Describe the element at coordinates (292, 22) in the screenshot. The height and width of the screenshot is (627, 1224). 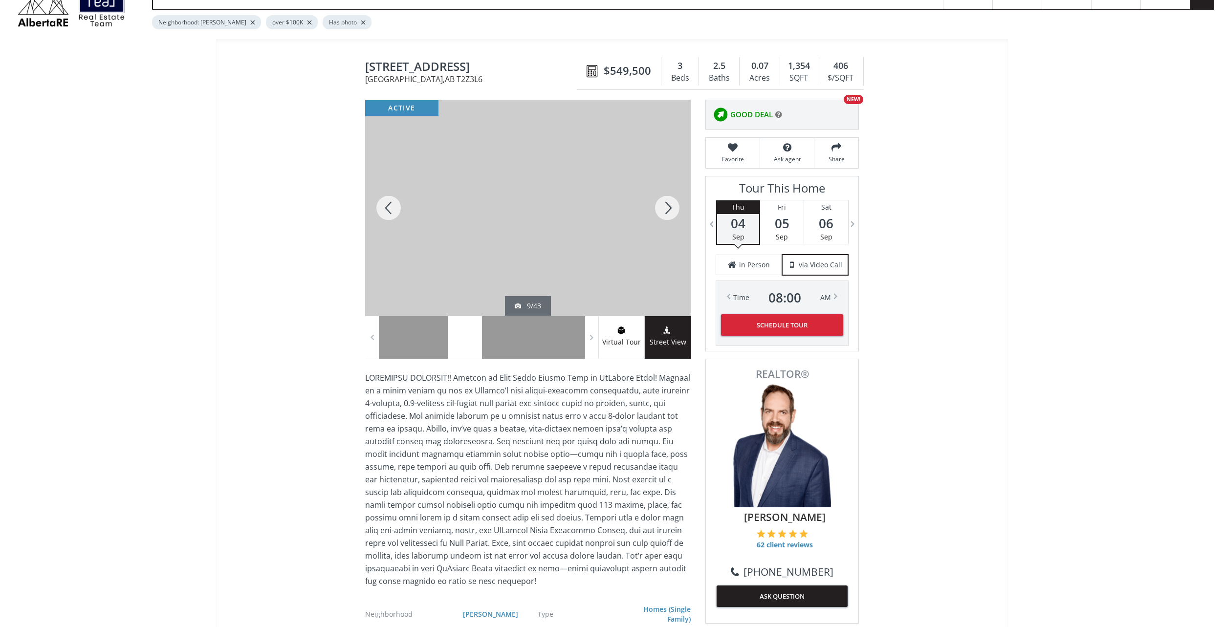
I see `div: over $100K` at that location.